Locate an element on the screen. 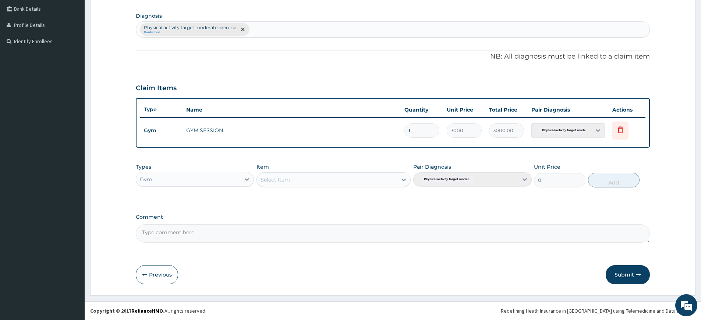 The height and width of the screenshot is (320, 701). footer: All rights reserved. is located at coordinates (392, 310).